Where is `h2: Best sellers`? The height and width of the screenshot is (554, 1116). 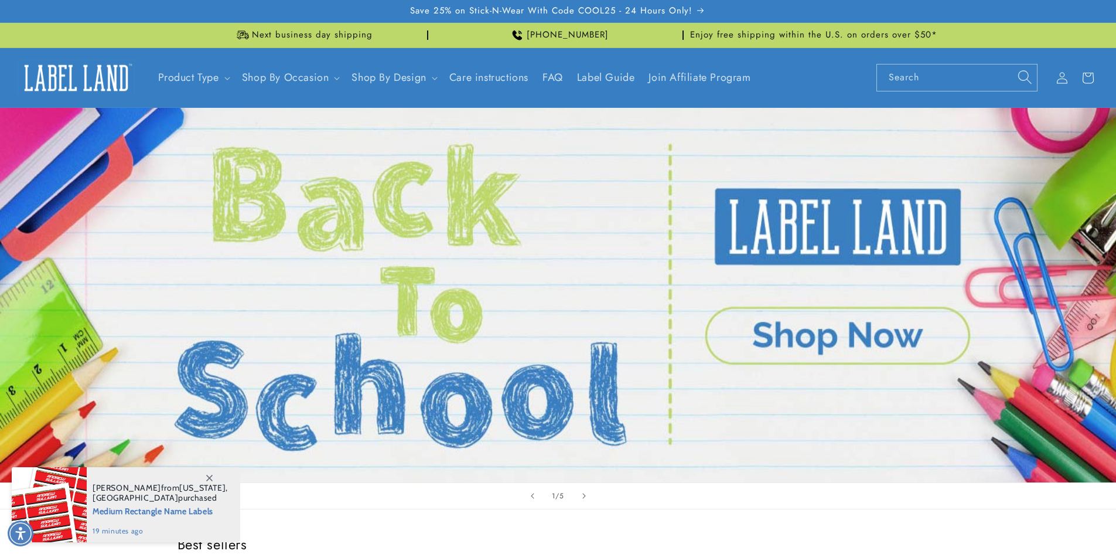
h2: Best sellers is located at coordinates (558, 544).